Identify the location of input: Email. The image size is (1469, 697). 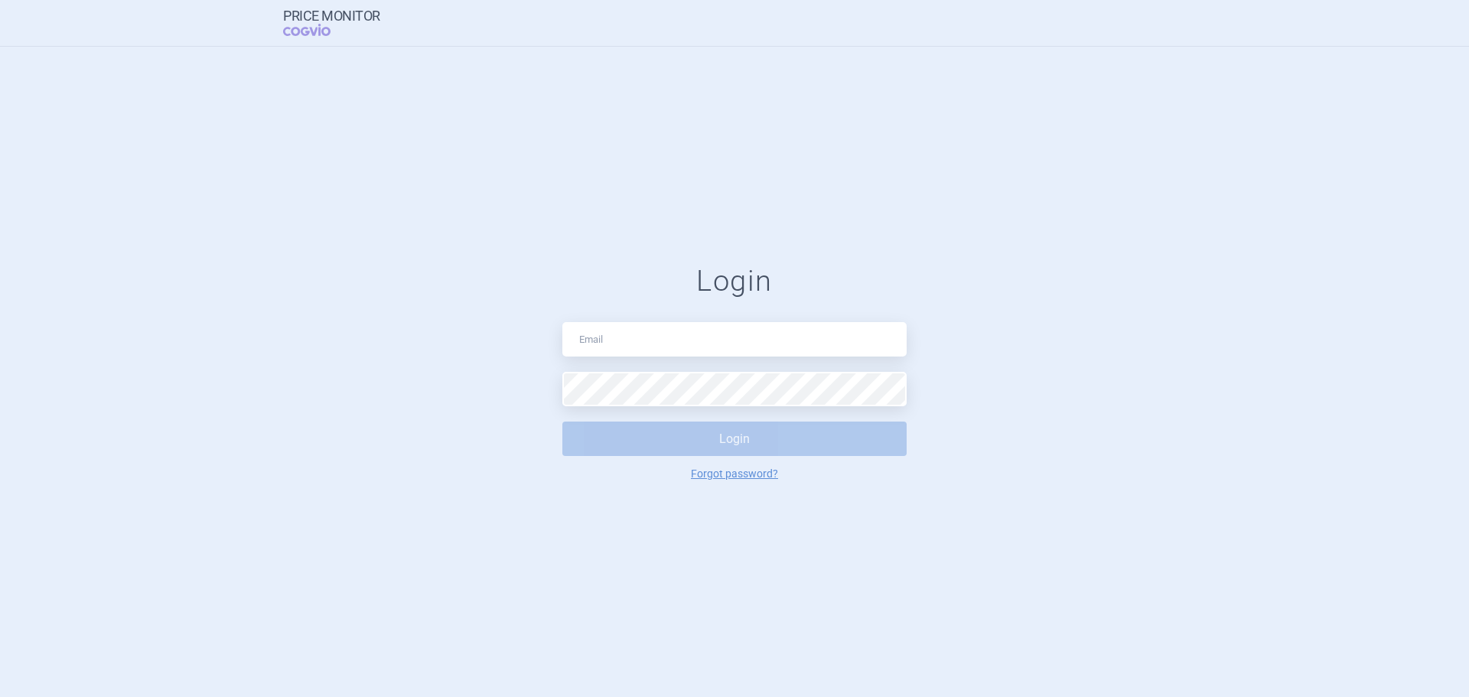
(735, 339).